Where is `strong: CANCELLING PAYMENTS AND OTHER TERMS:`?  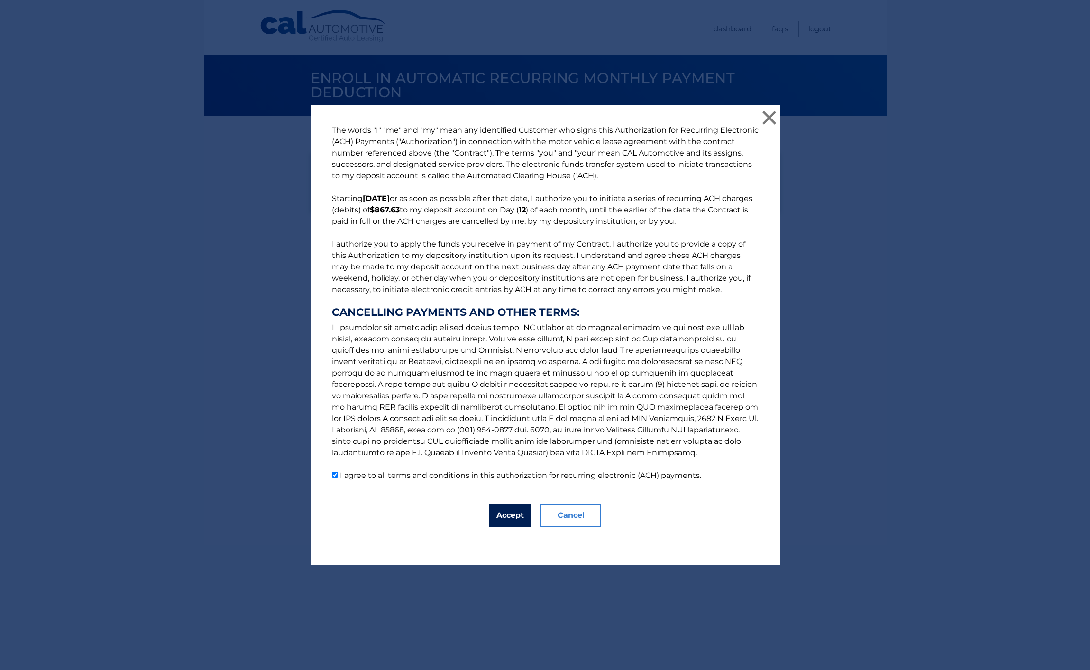
strong: CANCELLING PAYMENTS AND OTHER TERMS: is located at coordinates (545, 312).